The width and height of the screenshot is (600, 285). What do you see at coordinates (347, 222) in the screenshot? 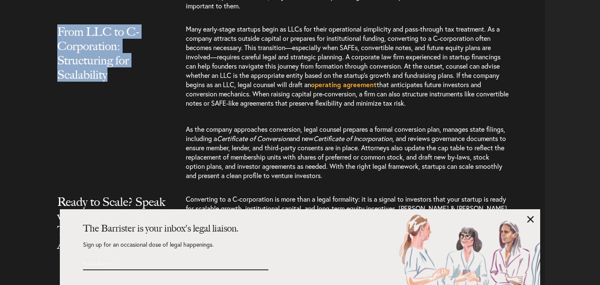
I see `p: Converting to a C-corporation is more than a legal formality: it is a signal to investors that yo...` at bounding box center [347, 222].